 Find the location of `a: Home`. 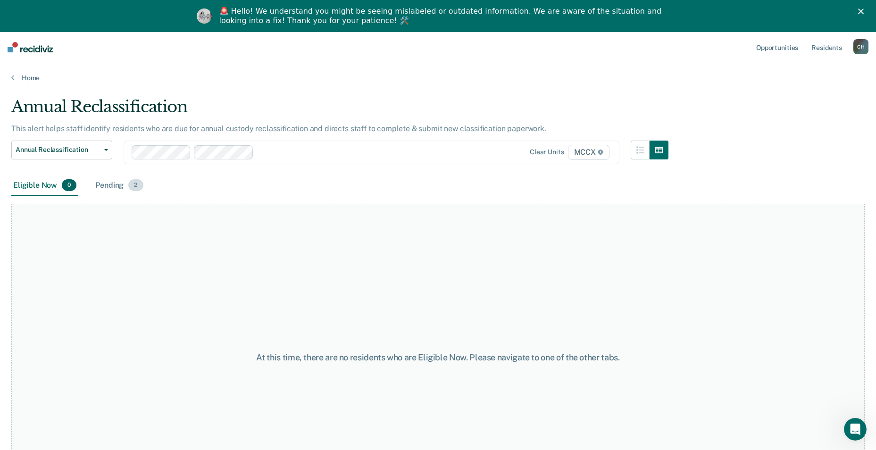

a: Home is located at coordinates (438, 78).